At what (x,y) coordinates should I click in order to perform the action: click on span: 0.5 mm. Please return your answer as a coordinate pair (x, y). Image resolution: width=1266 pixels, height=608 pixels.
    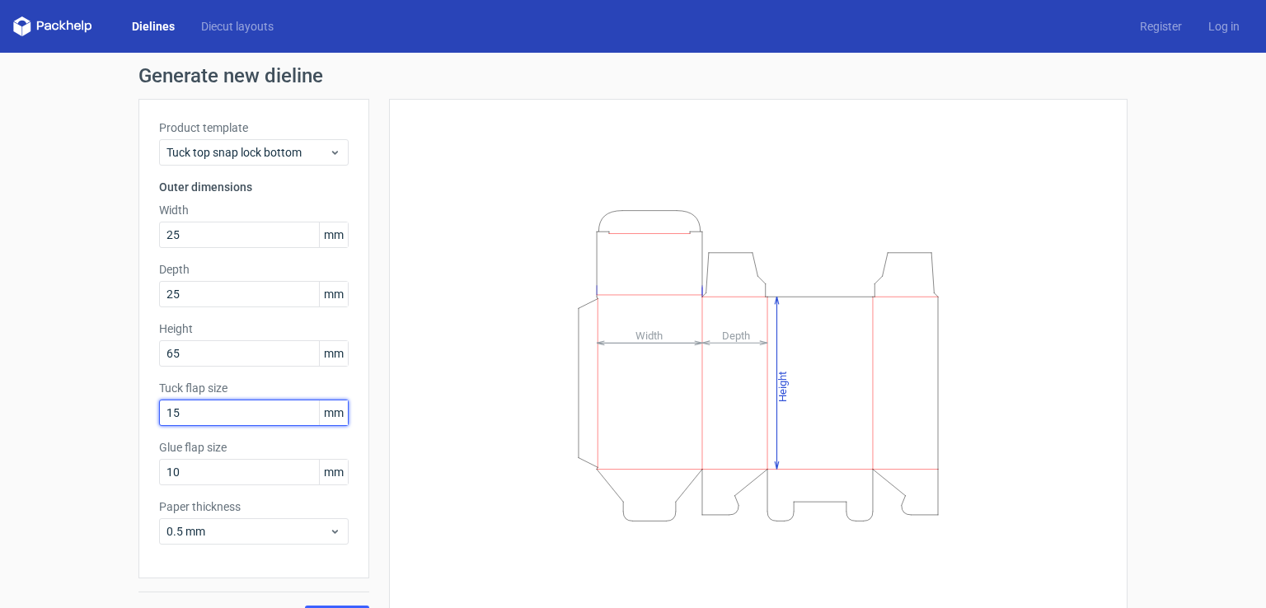
    Looking at the image, I should click on (247, 532).